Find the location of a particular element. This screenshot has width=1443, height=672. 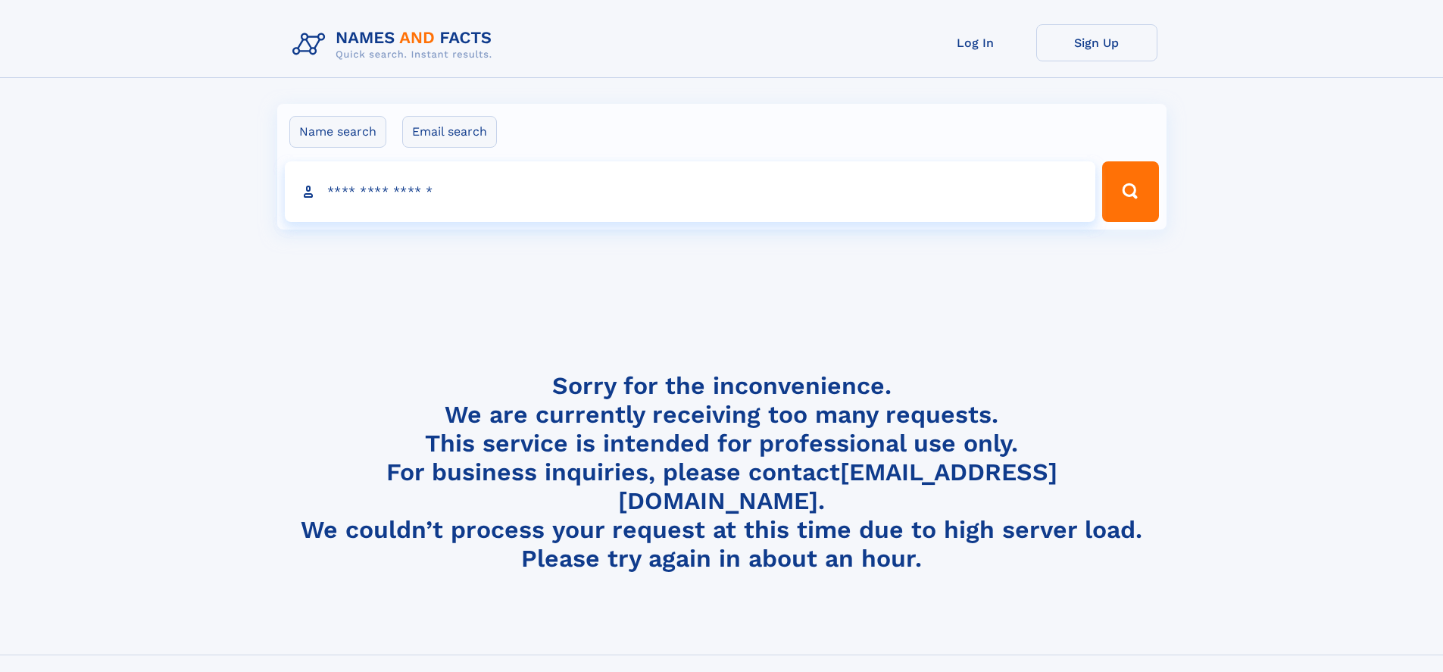

h4: Sorry for the inconvenience. We are currently receiving too many requests. This service is intend... is located at coordinates (722, 472).